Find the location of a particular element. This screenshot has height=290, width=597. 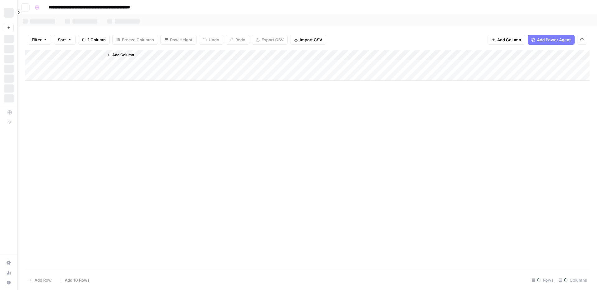

button: Import CSV is located at coordinates (308, 40).